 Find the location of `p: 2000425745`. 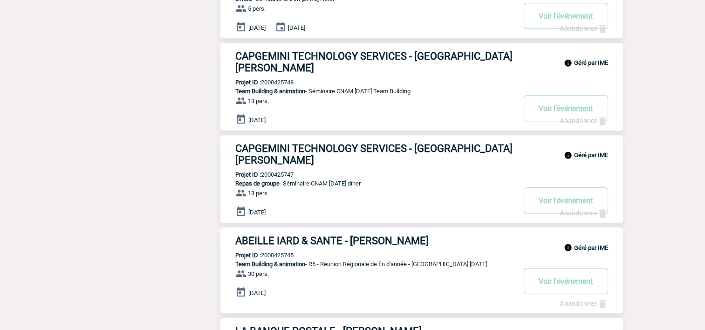

p: 2000425745 is located at coordinates (257, 255).